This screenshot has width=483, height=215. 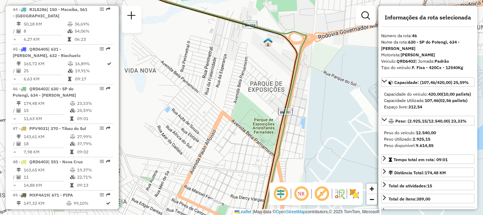 I want to click on div: Espaço livre:, so click(x=428, y=107).